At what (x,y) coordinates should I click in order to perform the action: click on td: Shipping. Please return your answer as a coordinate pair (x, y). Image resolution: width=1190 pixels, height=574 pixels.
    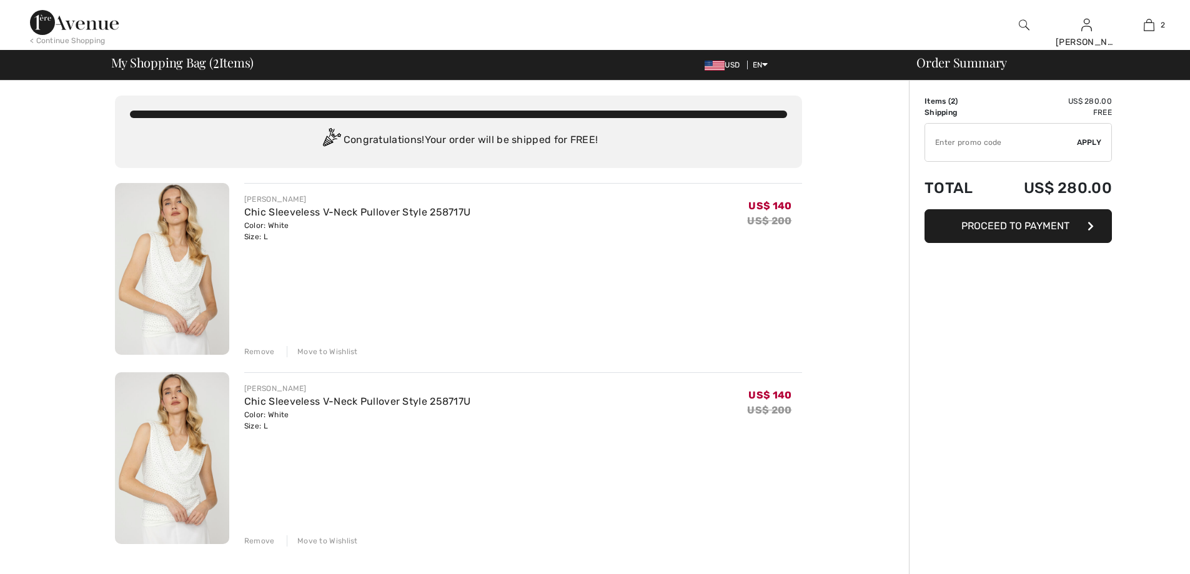
    Looking at the image, I should click on (957, 112).